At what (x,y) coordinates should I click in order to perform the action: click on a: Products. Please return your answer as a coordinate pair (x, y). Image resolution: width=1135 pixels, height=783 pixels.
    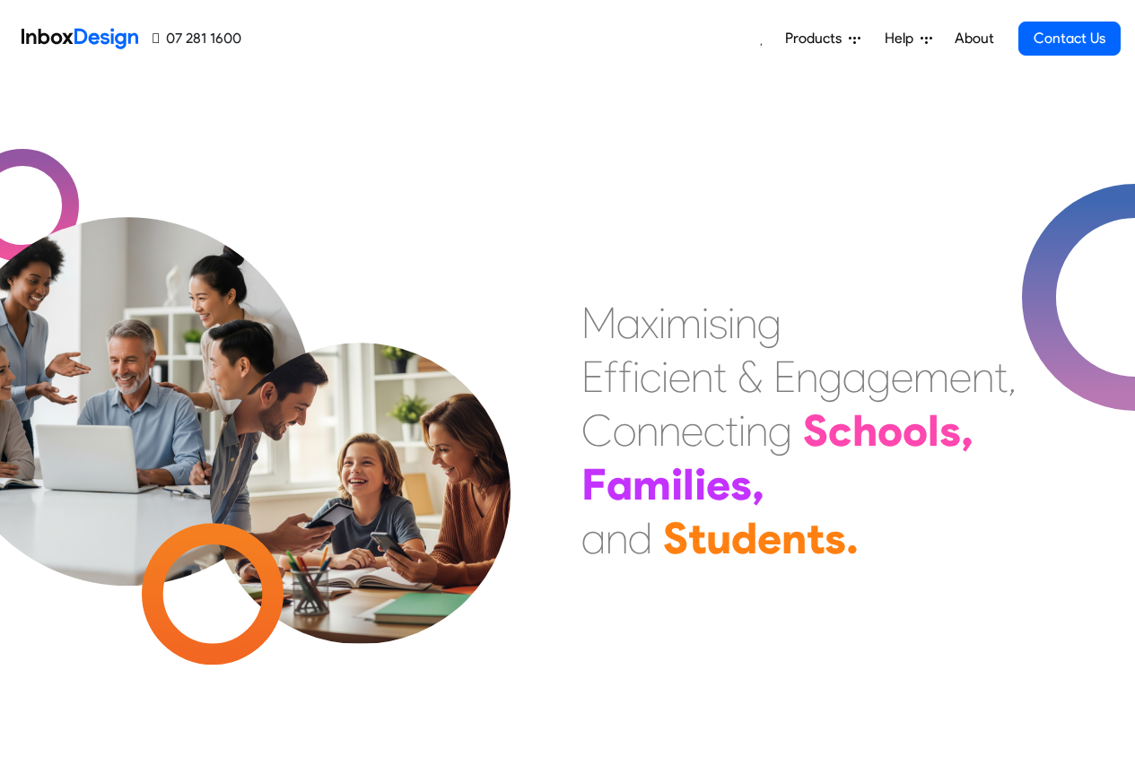
    Looking at the image, I should click on (823, 39).